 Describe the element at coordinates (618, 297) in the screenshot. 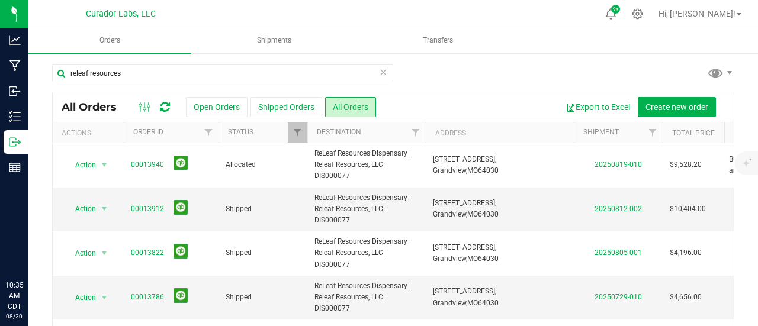

I see `a: 20250729-010` at that location.